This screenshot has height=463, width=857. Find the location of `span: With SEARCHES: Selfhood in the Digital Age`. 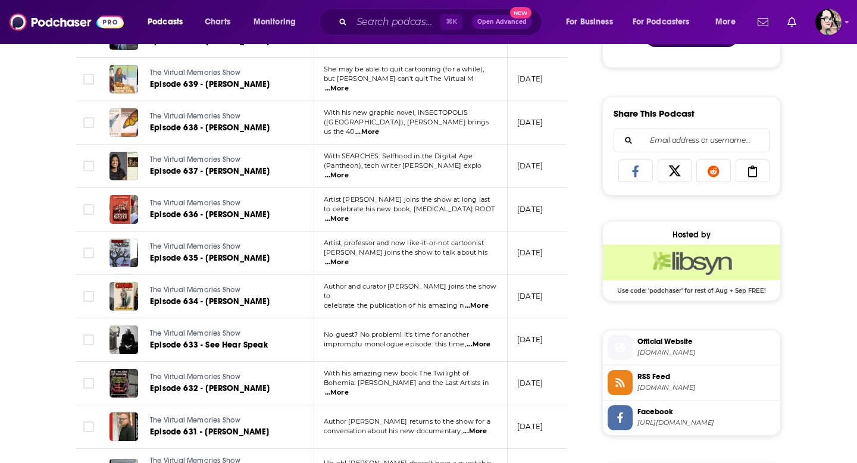

span: With SEARCHES: Selfhood in the Digital Age is located at coordinates (398, 156).